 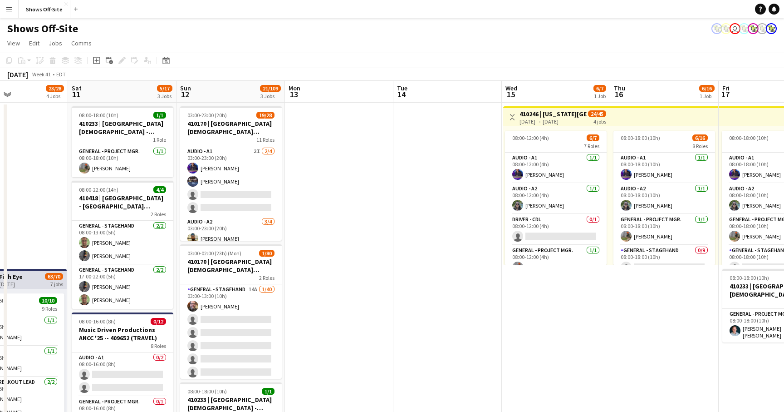 What do you see at coordinates (402, 88) in the screenshot?
I see `span: Tue` at bounding box center [402, 88].